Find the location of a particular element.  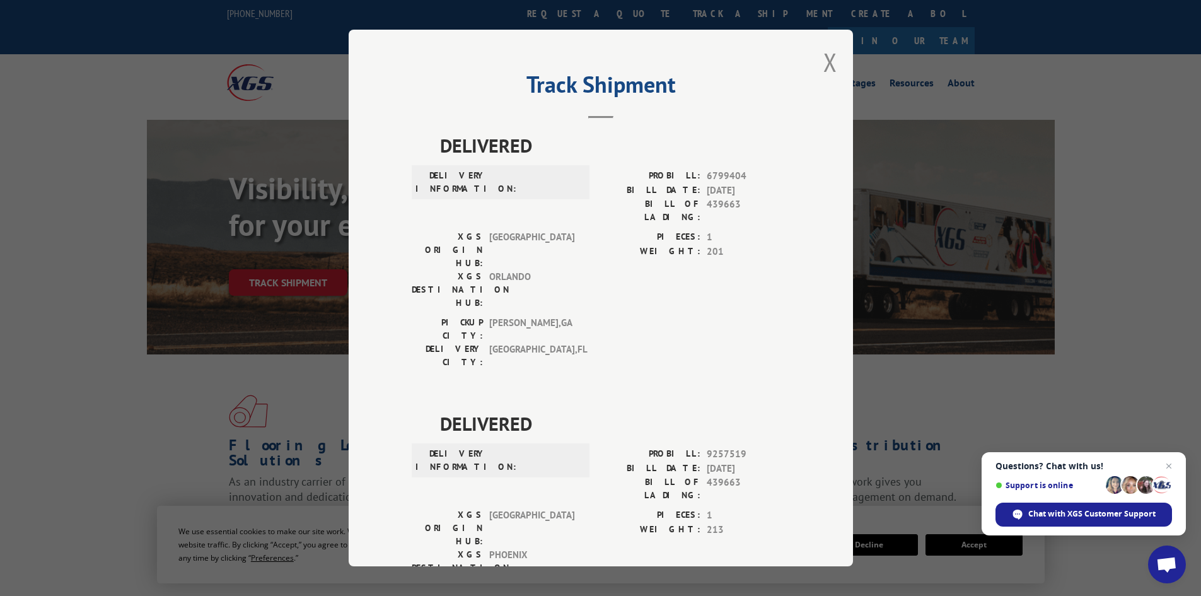

span: 6799404 is located at coordinates (748, 176).